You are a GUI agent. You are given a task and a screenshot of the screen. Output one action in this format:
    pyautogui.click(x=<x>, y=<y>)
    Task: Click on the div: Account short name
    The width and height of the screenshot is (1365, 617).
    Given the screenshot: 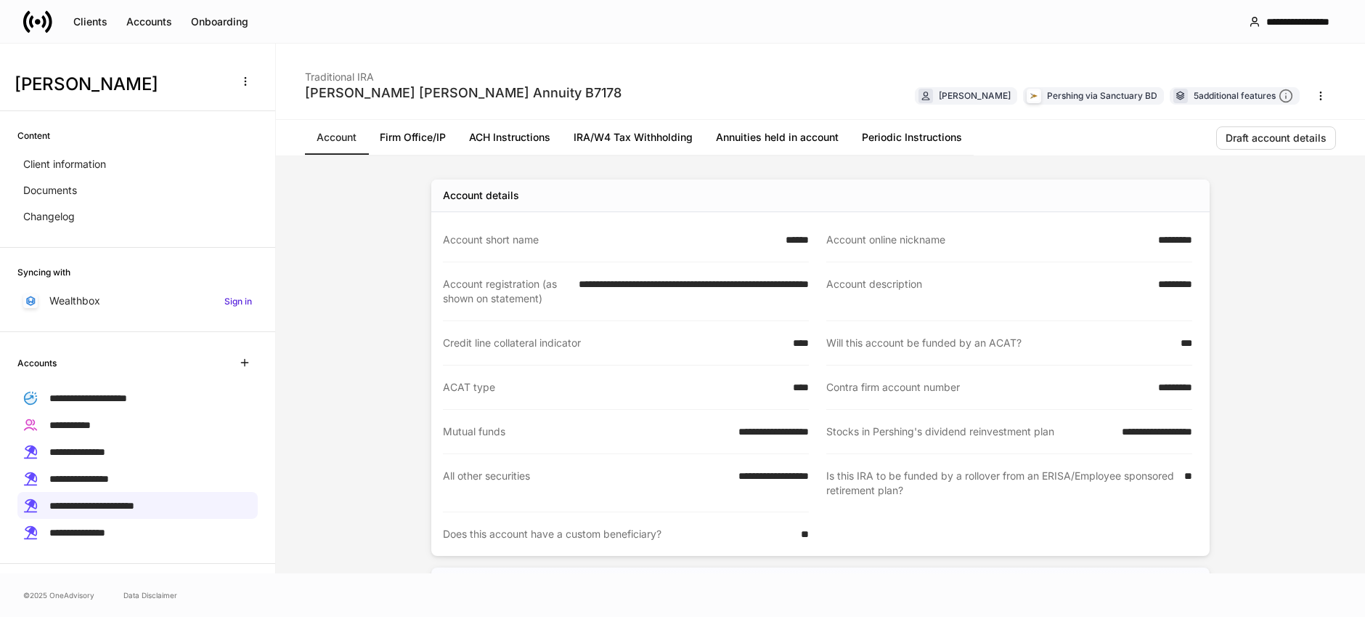 What is the action you would take?
    pyautogui.click(x=610, y=240)
    